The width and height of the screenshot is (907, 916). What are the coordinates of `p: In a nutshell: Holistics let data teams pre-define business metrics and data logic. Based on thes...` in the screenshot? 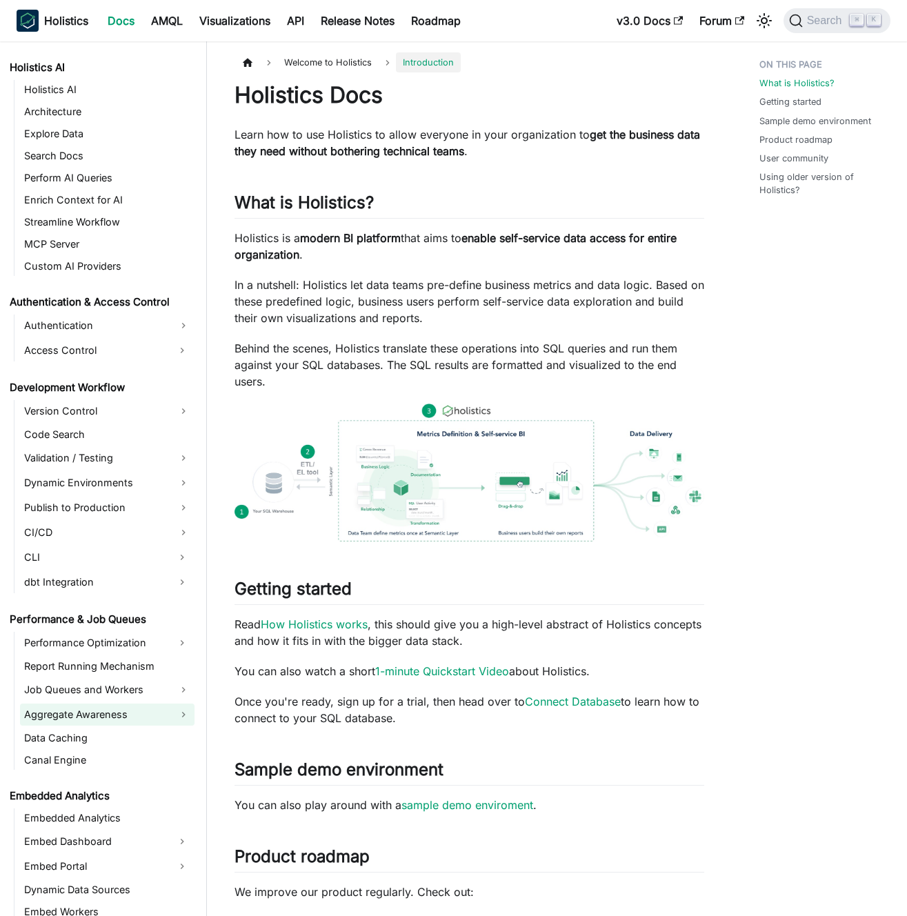 It's located at (469, 301).